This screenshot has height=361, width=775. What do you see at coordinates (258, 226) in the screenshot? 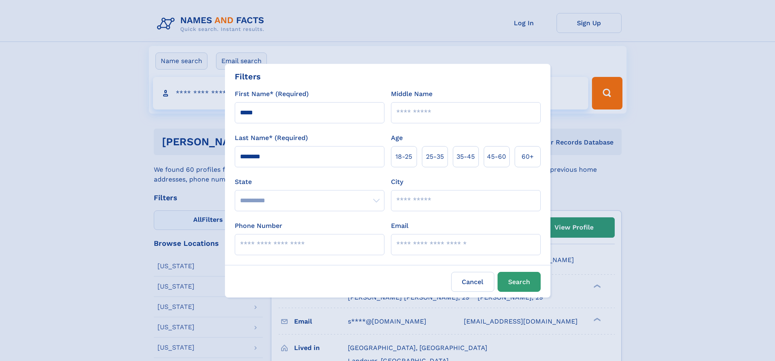
I see `label: Phone Number` at bounding box center [258, 226].